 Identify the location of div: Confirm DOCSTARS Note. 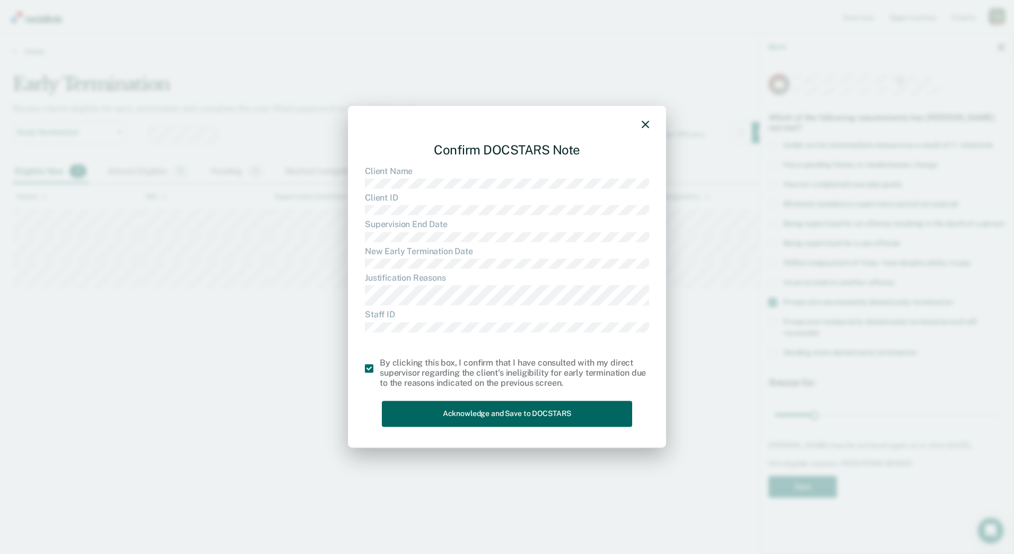
(507, 150).